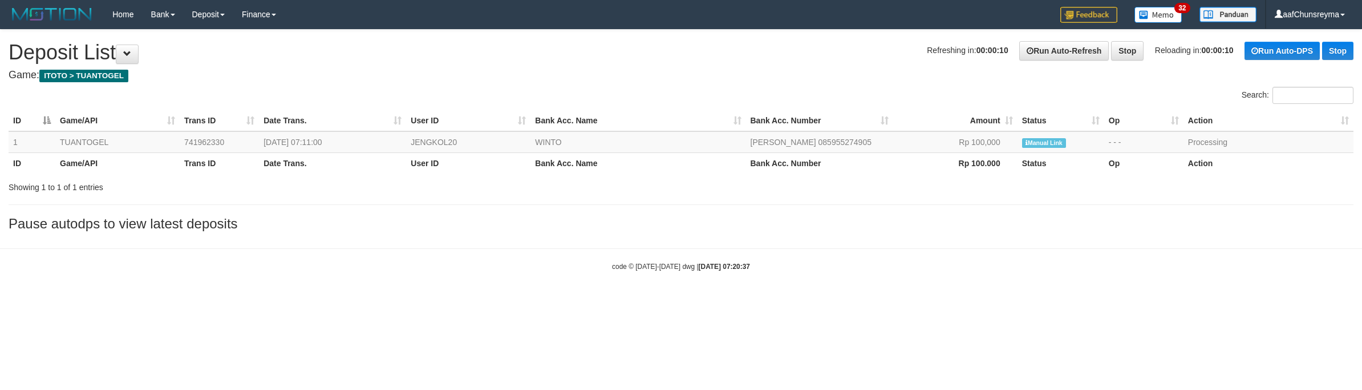  What do you see at coordinates (1061, 120) in the screenshot?
I see `th: Status: activate to sort column ascending` at bounding box center [1061, 120].